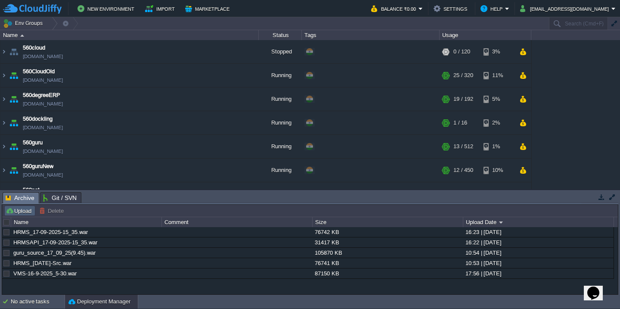 The height and width of the screenshot is (309, 620). I want to click on div: 11%, so click(497, 75).